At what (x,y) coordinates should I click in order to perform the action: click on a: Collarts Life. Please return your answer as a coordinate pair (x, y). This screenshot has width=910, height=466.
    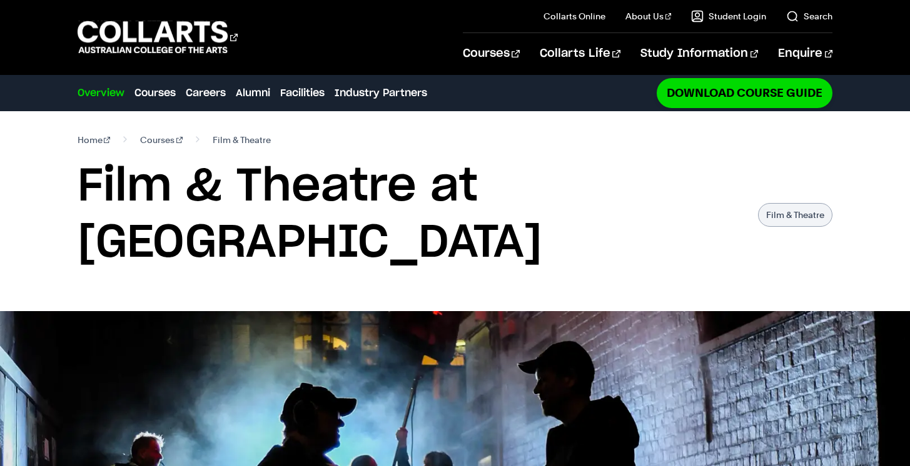
    Looking at the image, I should click on (580, 54).